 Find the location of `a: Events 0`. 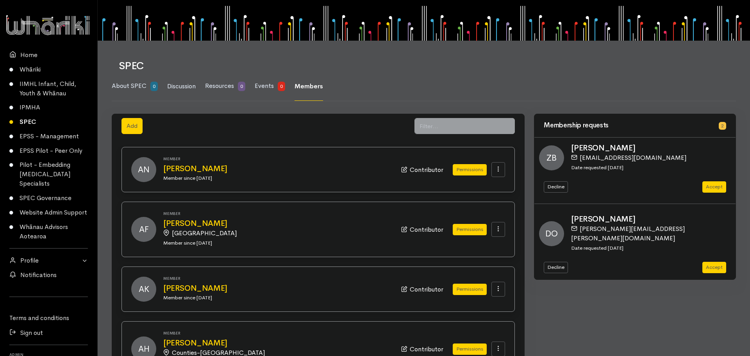

a: Events 0 is located at coordinates (270, 86).